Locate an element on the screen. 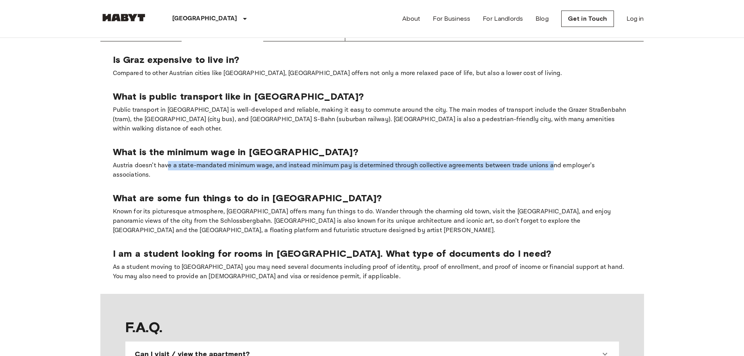 This screenshot has width=744, height=356. p: Is Graz expensive to live in? is located at coordinates (372, 60).